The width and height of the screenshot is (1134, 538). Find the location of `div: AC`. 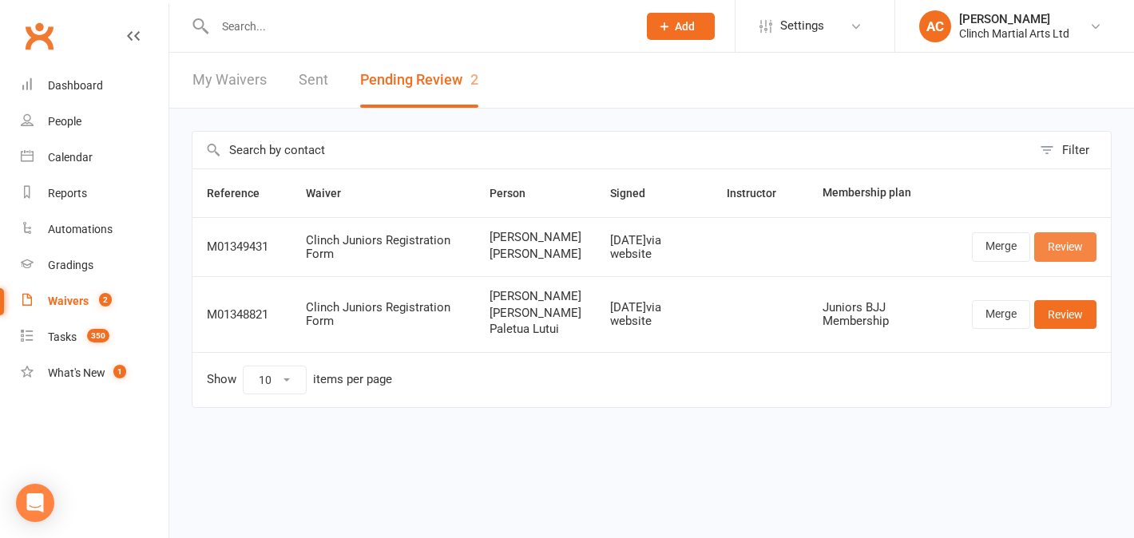

div: AC is located at coordinates (935, 26).